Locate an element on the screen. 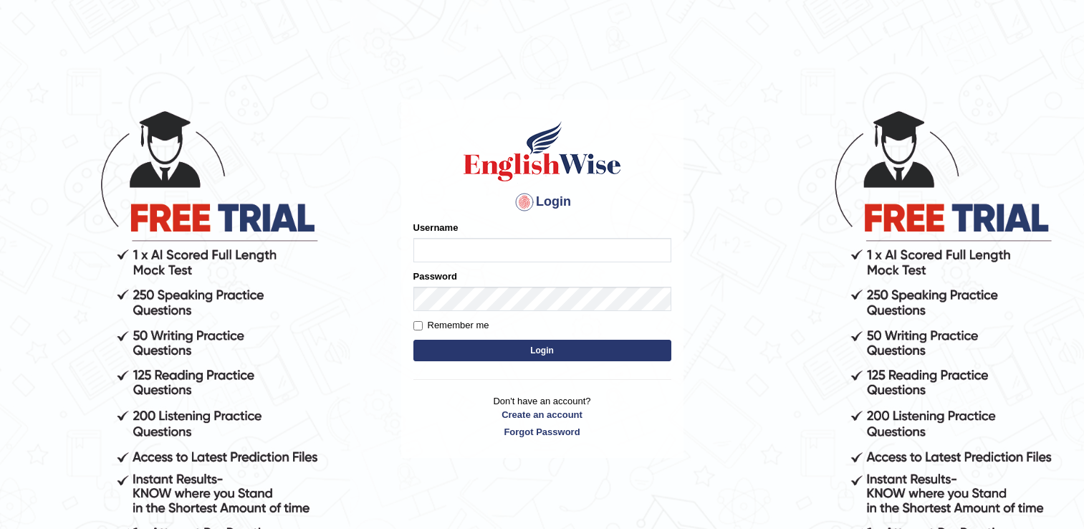  input: Remember me is located at coordinates (418, 325).